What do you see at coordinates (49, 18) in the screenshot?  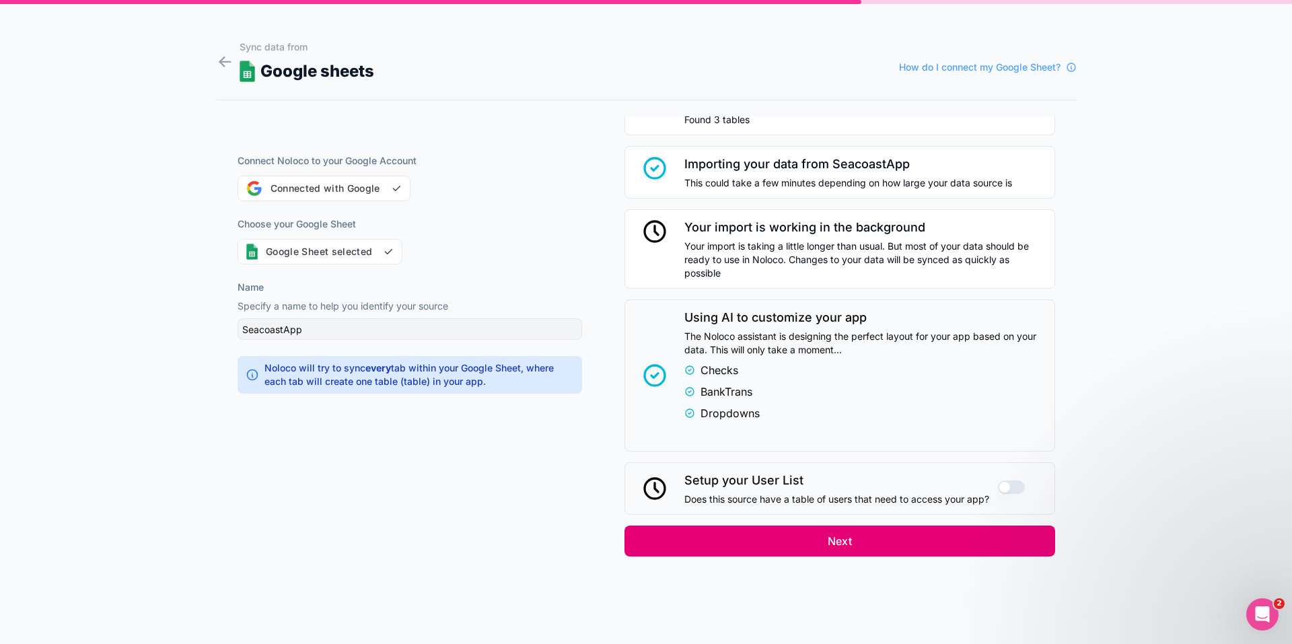 I see `img: Profile image for Help Bot` at bounding box center [49, 18].